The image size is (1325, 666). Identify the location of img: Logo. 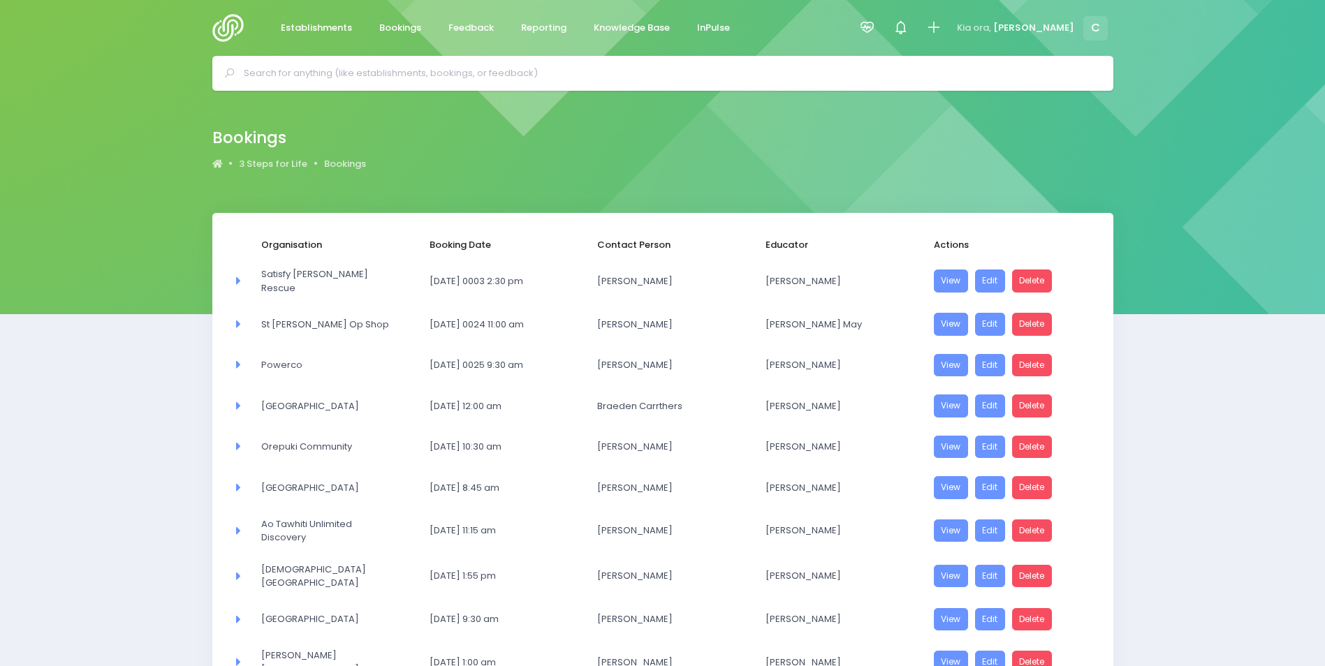
(232, 28).